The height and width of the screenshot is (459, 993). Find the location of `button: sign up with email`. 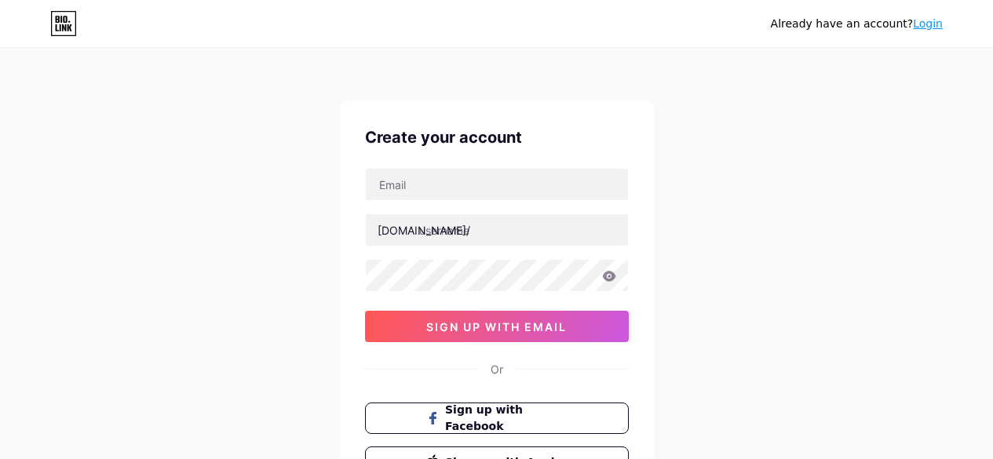

button: sign up with email is located at coordinates (497, 327).